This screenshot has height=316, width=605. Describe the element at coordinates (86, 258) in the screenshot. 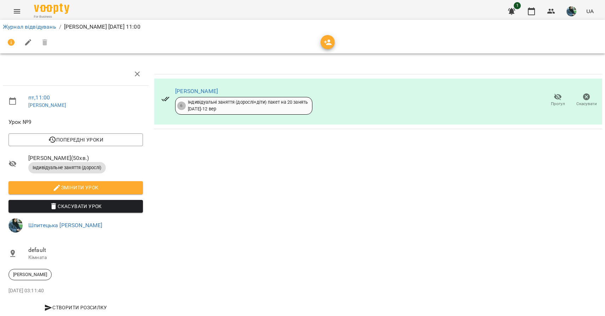

I see `p: Кімната` at that location.